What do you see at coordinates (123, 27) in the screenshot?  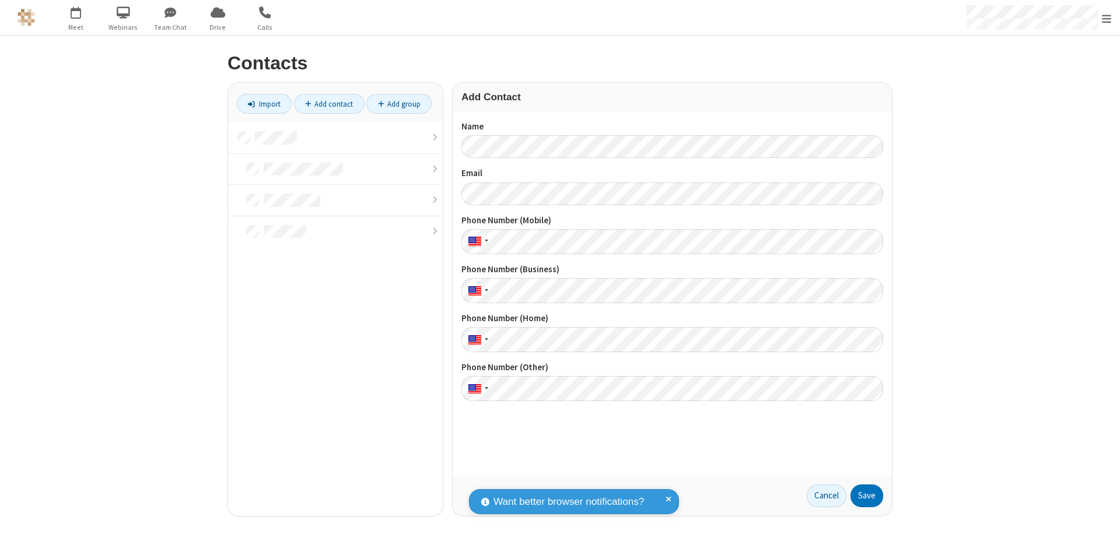 I see `span: Webinars` at bounding box center [123, 27].